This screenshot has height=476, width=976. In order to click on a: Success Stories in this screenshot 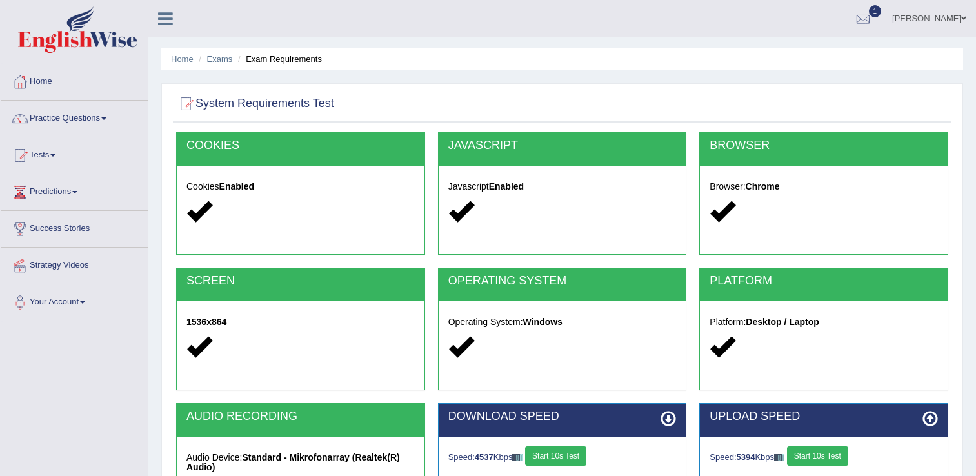, I will do `click(74, 227)`.